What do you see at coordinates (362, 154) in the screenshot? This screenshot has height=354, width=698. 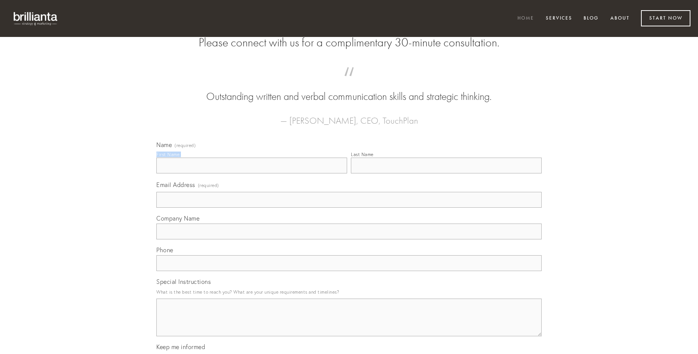 I see `div: Last Name` at bounding box center [362, 154].